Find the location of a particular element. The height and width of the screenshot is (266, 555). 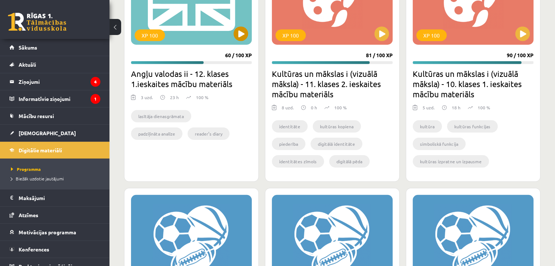

li: piederība is located at coordinates (288, 144).